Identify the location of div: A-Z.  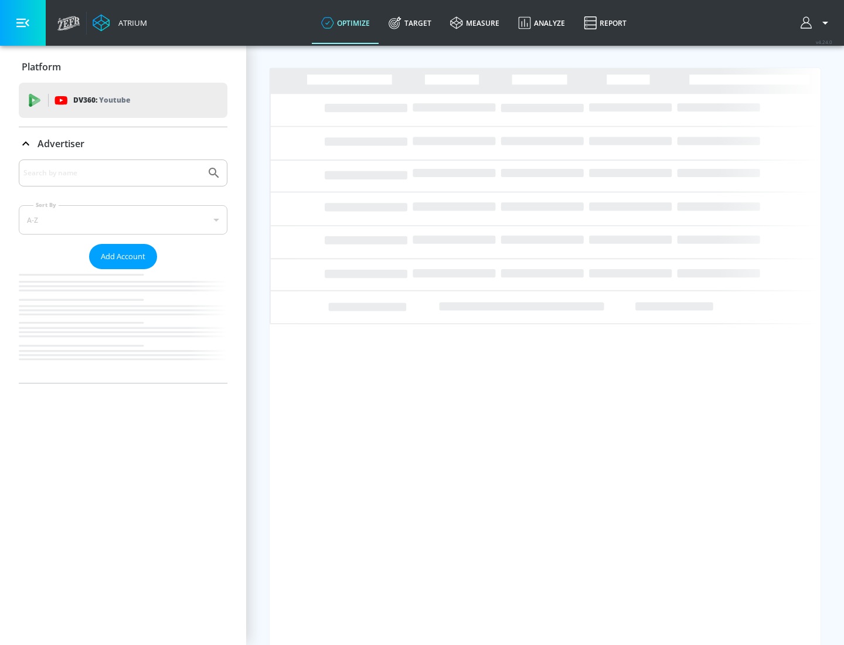
(123, 220).